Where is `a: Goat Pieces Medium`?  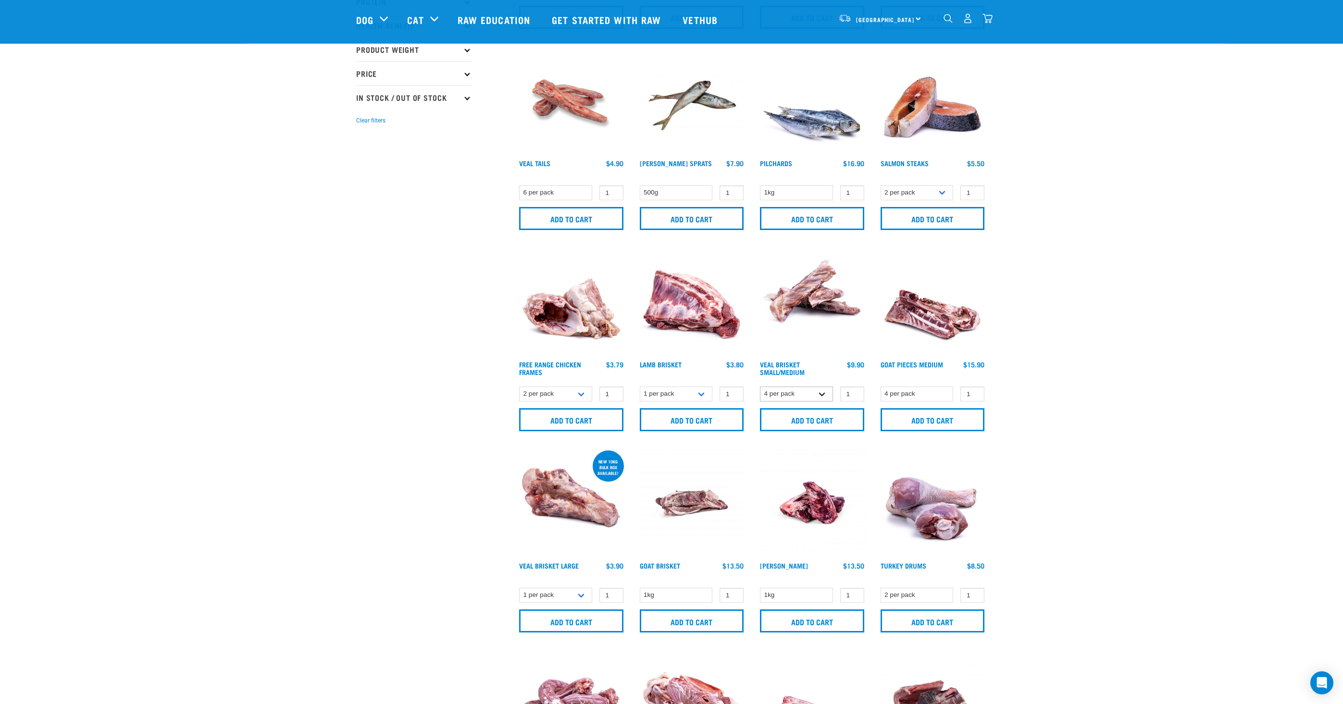
a: Goat Pieces Medium is located at coordinates (912, 364).